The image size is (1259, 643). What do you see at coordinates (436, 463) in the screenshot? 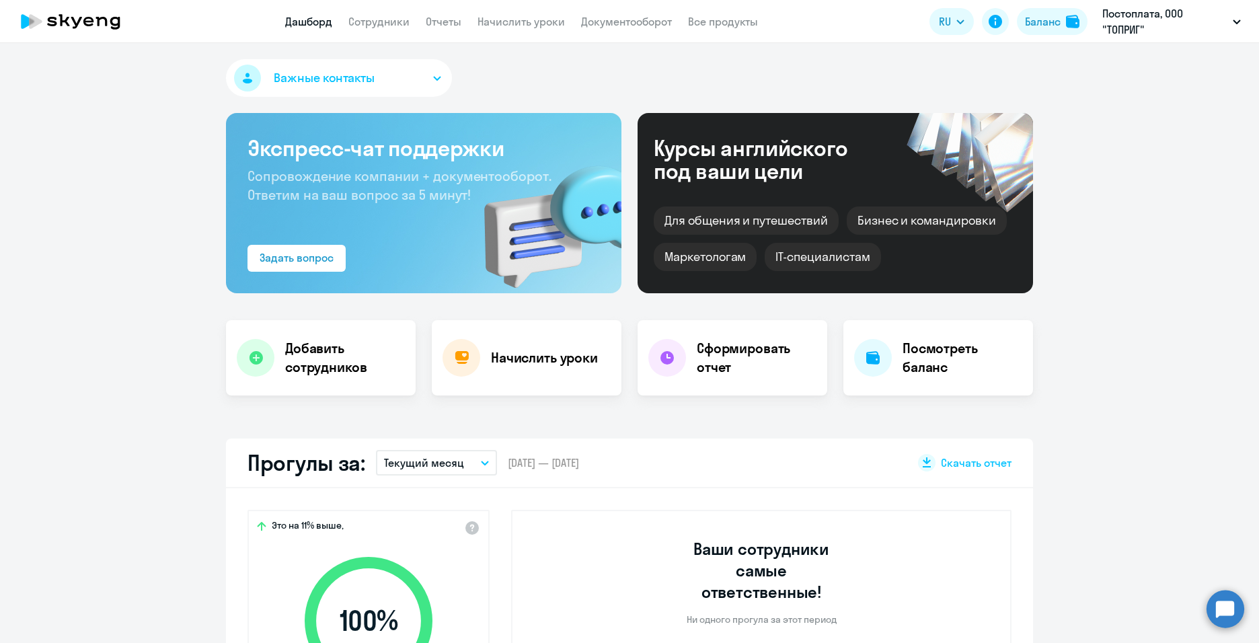
I see `button: Текущий месяц` at bounding box center [436, 463].